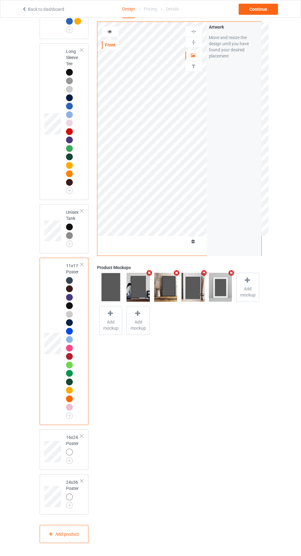 The image size is (301, 556). Describe the element at coordinates (150, 9) in the screenshot. I see `div: Pricing` at that location.